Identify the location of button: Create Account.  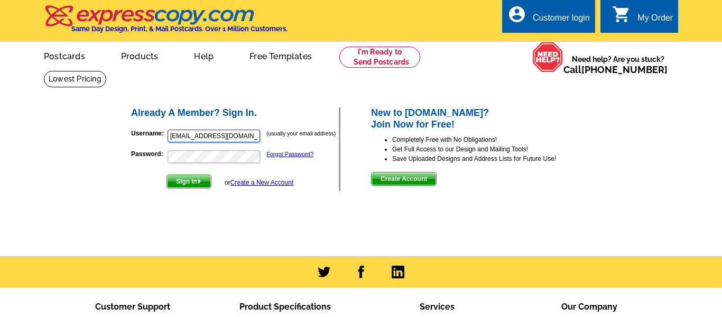
(404, 179).